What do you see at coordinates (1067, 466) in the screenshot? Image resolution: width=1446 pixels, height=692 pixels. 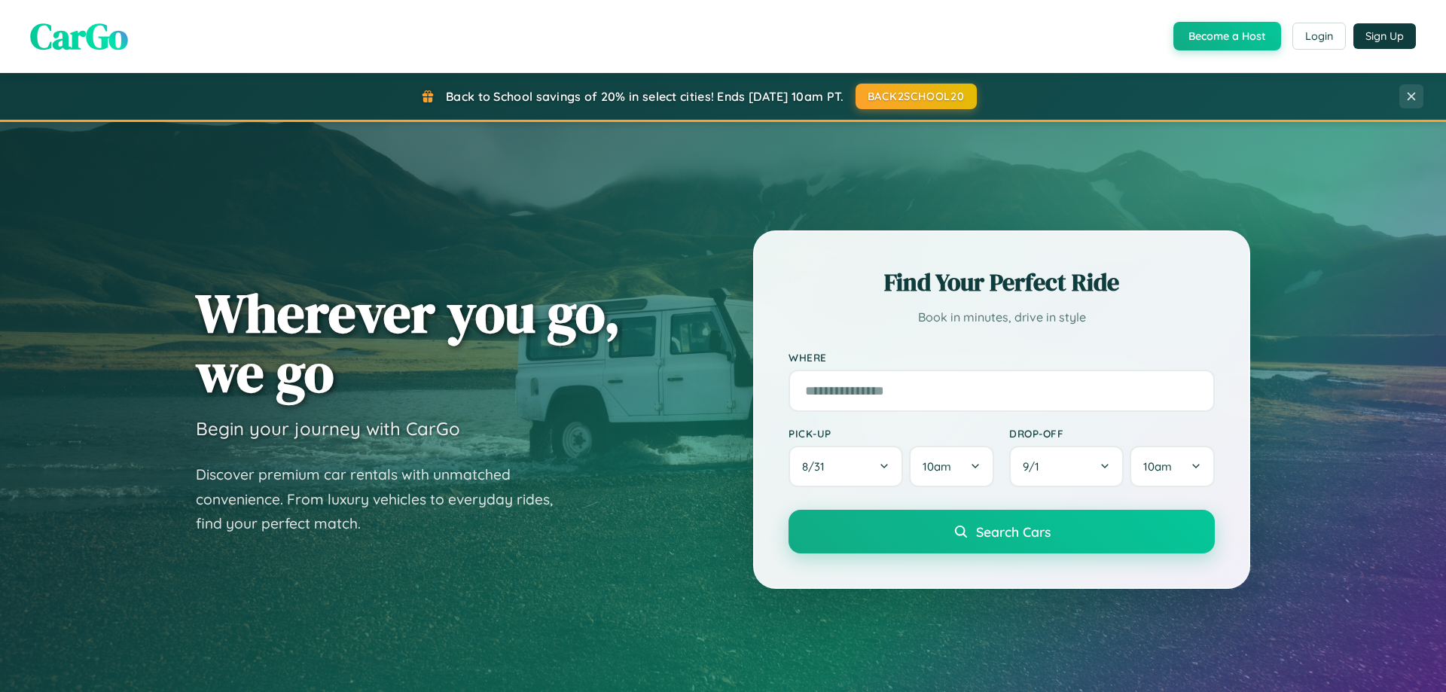 I see `button: 9/1` at bounding box center [1067, 466].